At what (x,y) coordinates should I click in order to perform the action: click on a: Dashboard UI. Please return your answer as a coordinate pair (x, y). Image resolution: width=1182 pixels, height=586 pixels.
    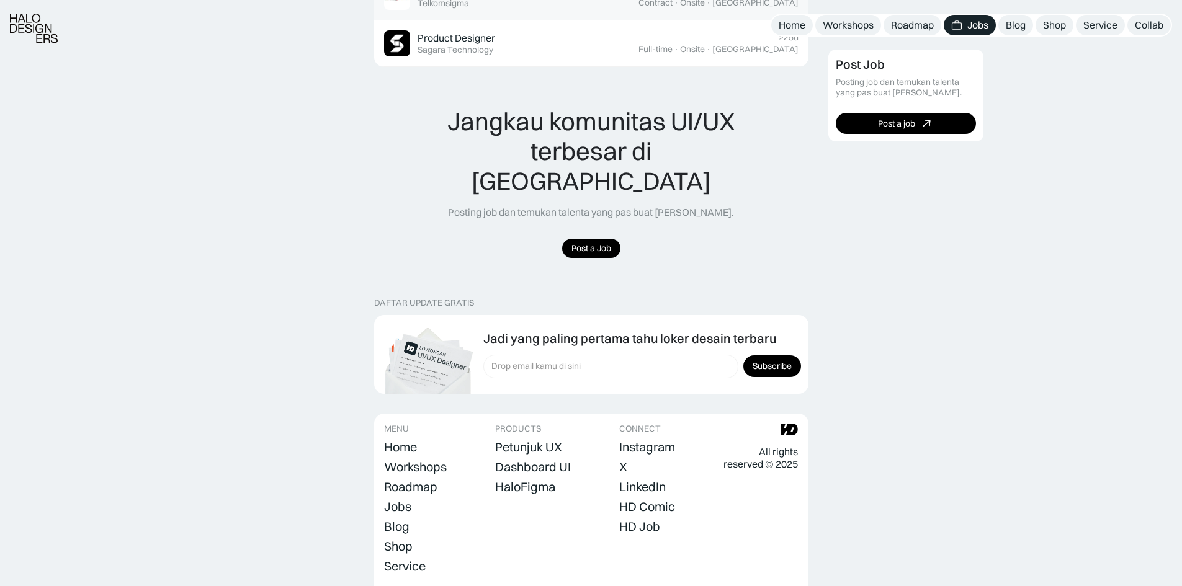
    Looking at the image, I should click on (533, 467).